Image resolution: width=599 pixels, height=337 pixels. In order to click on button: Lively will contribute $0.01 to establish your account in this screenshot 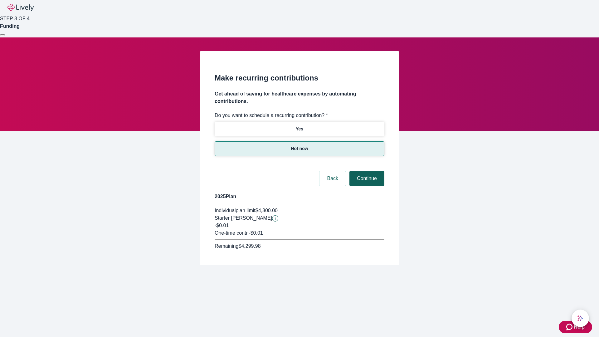, I will do `click(275, 218)`.